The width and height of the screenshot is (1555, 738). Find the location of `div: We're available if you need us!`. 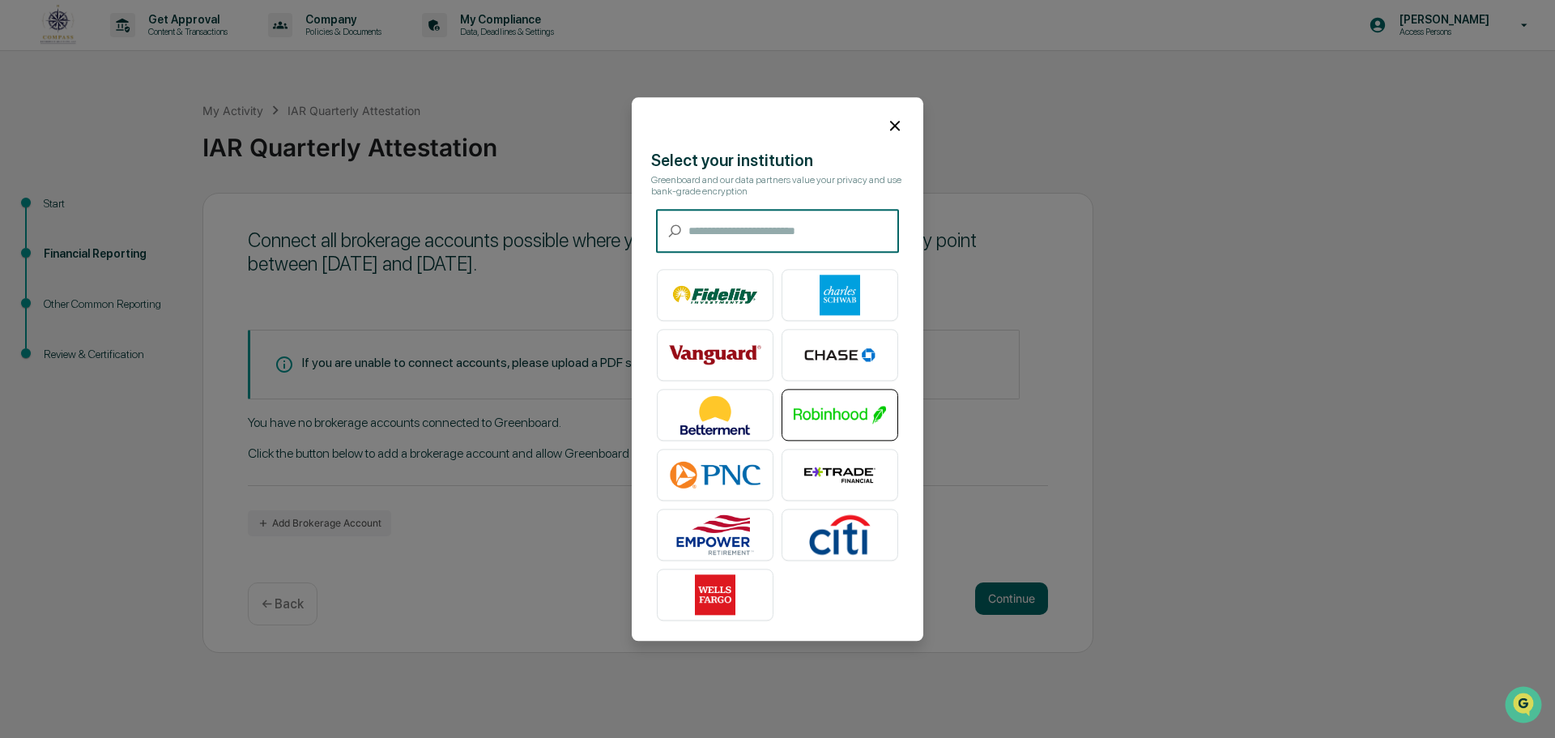

div: We're available if you need us! is located at coordinates (130, 147).